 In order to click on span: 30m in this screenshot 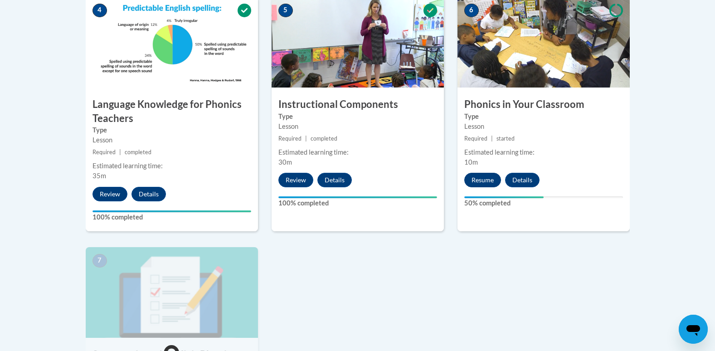, I will do `click(285, 162)`.